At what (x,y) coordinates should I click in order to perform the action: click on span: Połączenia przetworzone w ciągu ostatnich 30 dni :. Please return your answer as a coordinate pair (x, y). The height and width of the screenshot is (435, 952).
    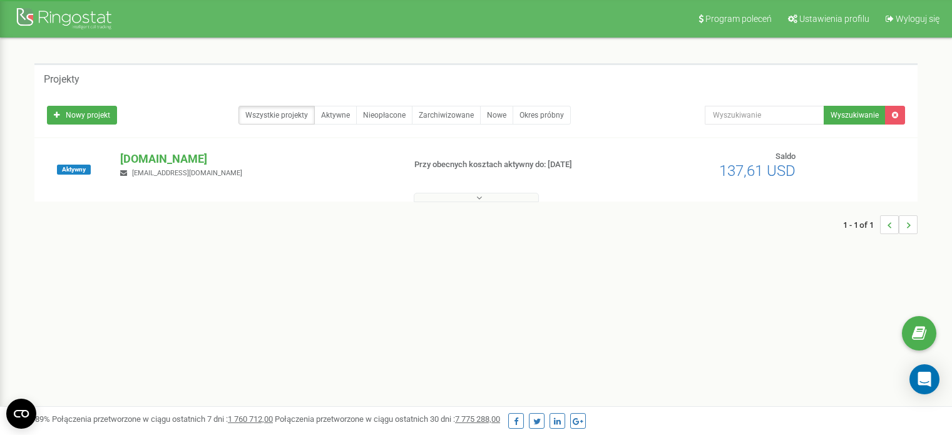
    Looking at the image, I should click on (388, 419).